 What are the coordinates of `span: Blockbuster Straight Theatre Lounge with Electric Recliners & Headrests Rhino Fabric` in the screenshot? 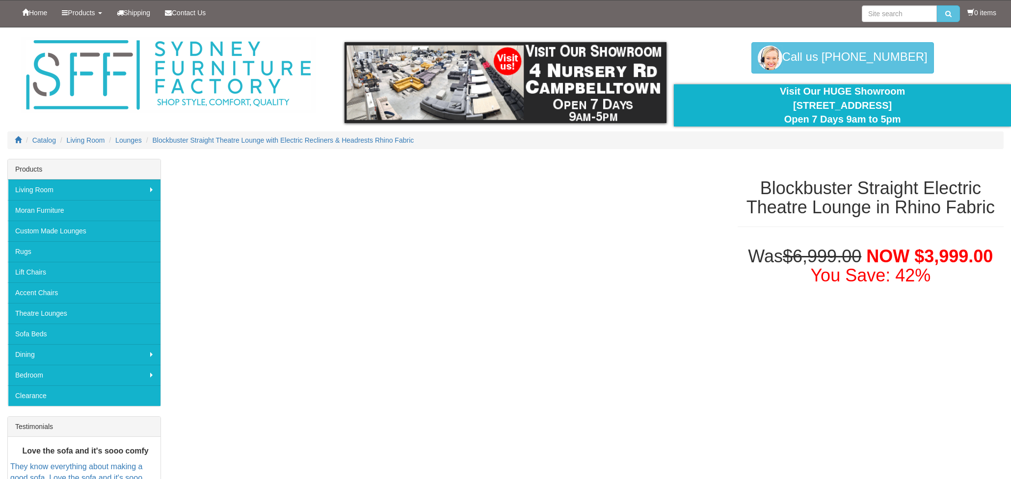 It's located at (283, 140).